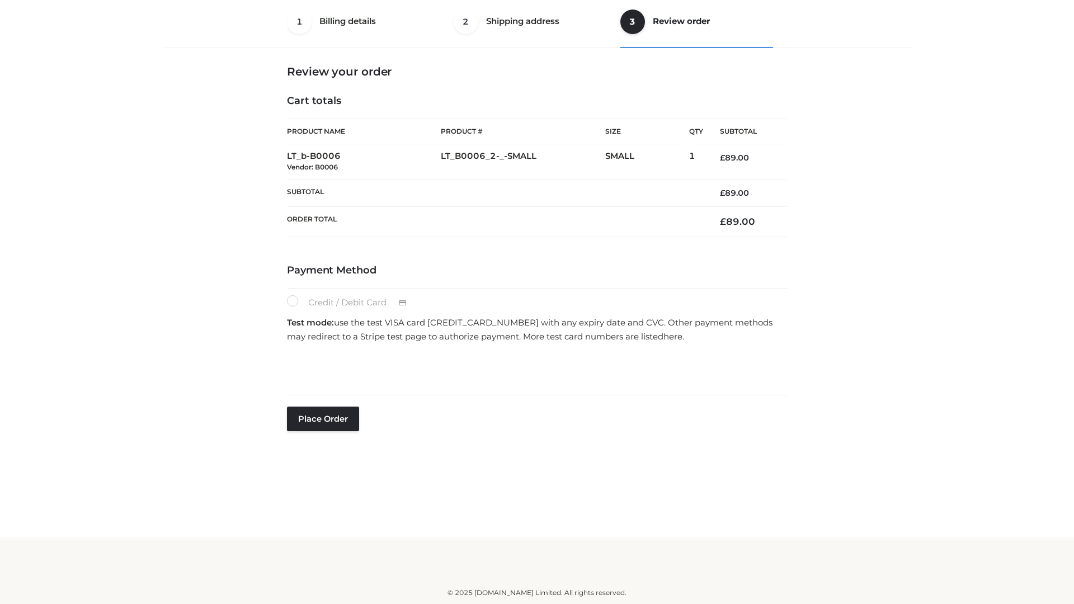 The height and width of the screenshot is (604, 1074). Describe the element at coordinates (310, 322) in the screenshot. I see `strong: Test mode:` at that location.